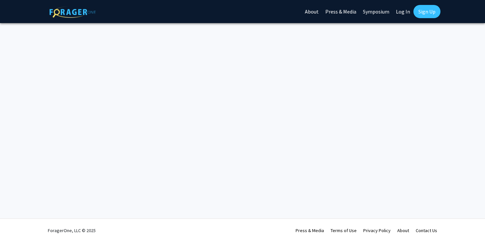  Describe the element at coordinates (403, 231) in the screenshot. I see `a: About` at that location.